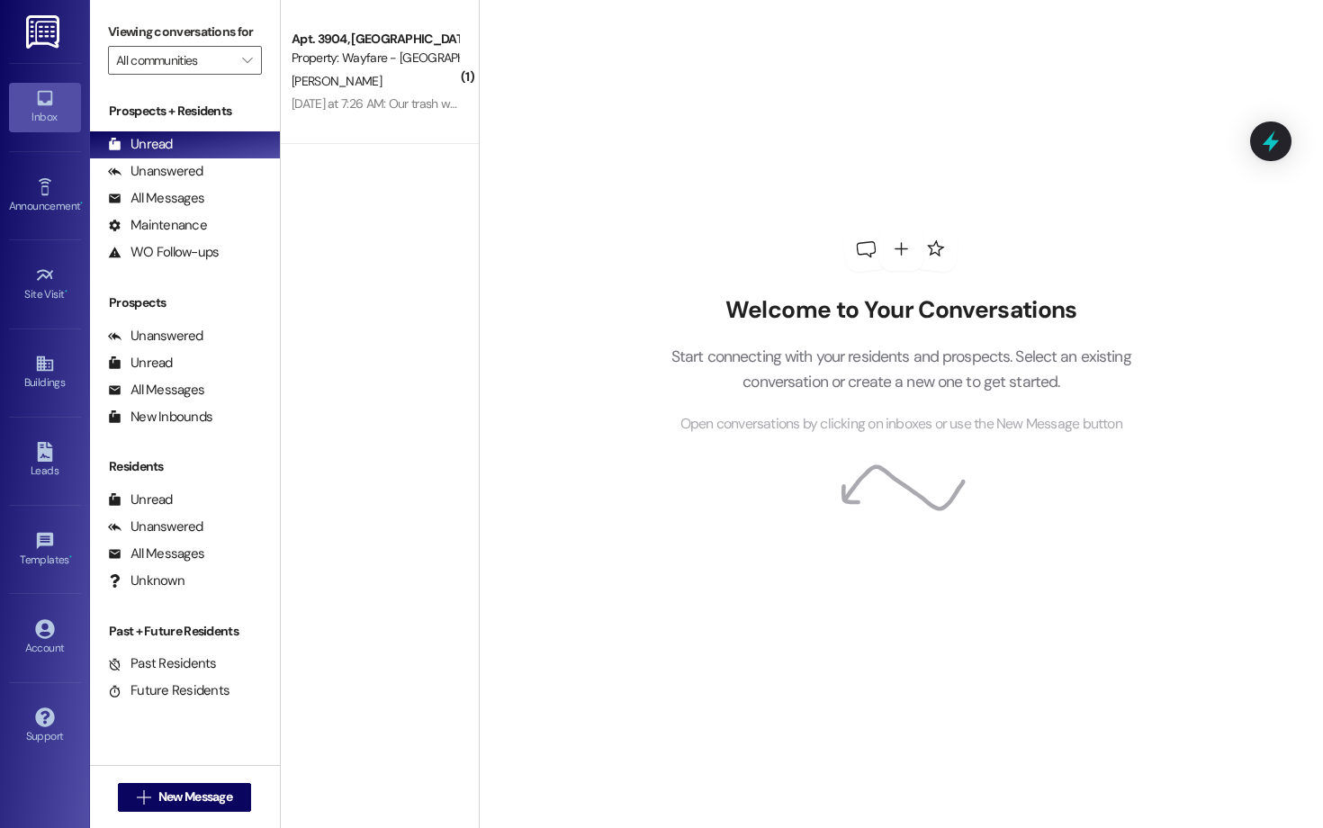 This screenshot has height=828, width=1323. Describe the element at coordinates (45, 284) in the screenshot. I see `a: Site Visit •` at that location.